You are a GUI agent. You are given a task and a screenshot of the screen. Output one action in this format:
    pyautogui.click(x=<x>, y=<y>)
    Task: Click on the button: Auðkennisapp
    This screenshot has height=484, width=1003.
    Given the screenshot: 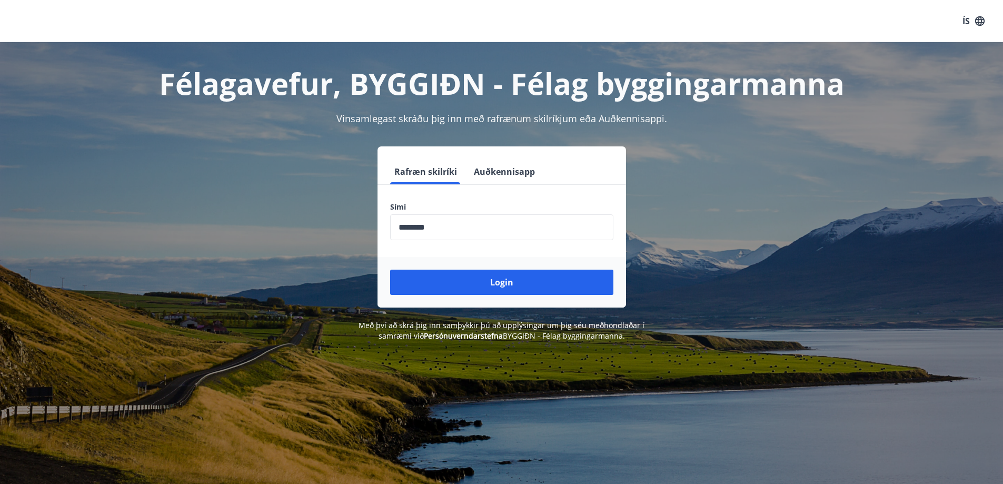 What is the action you would take?
    pyautogui.click(x=505, y=172)
    